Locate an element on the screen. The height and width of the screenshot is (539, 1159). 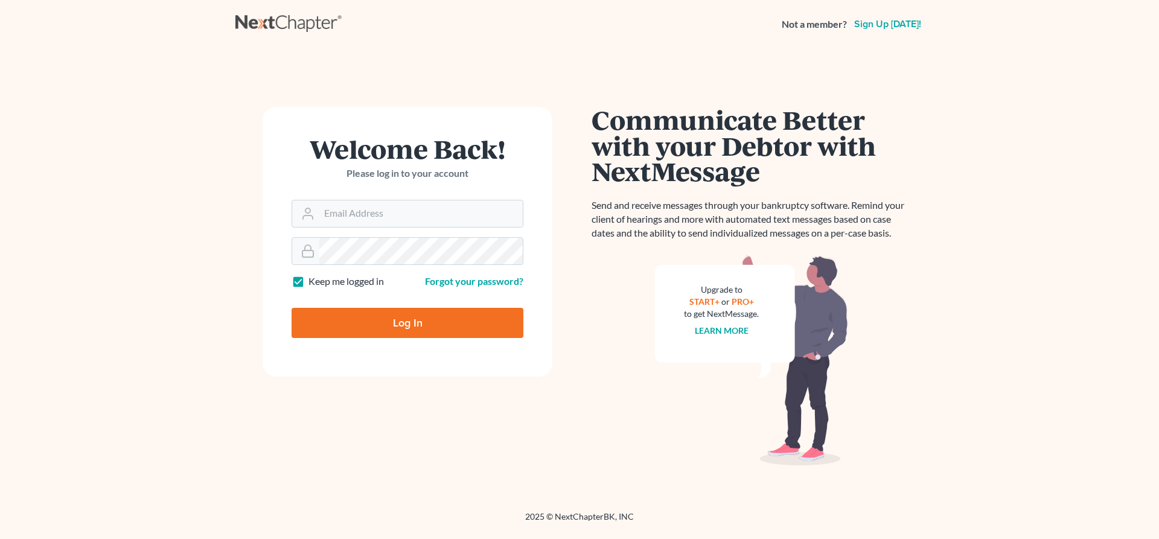
a: PRO+ is located at coordinates (742, 301).